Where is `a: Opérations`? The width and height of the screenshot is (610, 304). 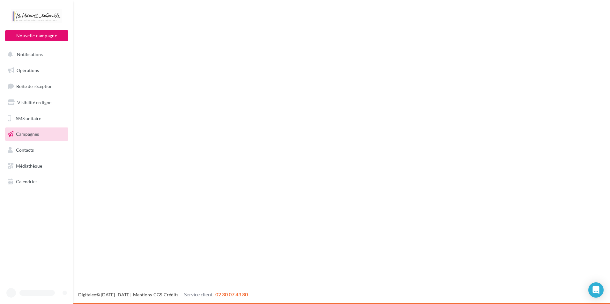 a: Opérations is located at coordinates (37, 70).